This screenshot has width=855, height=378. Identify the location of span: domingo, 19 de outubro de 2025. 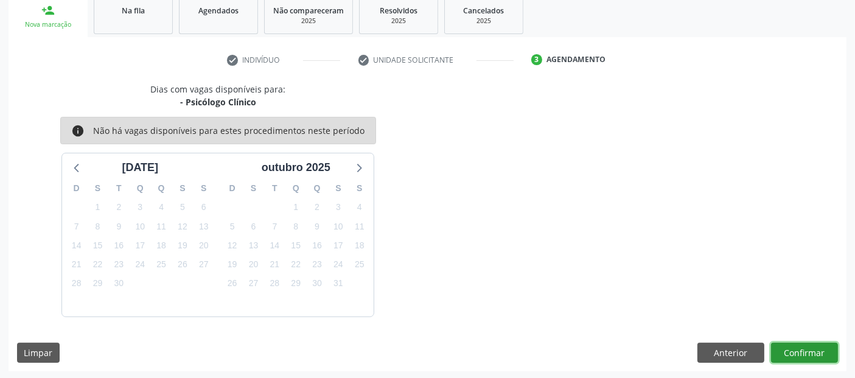
(232, 265).